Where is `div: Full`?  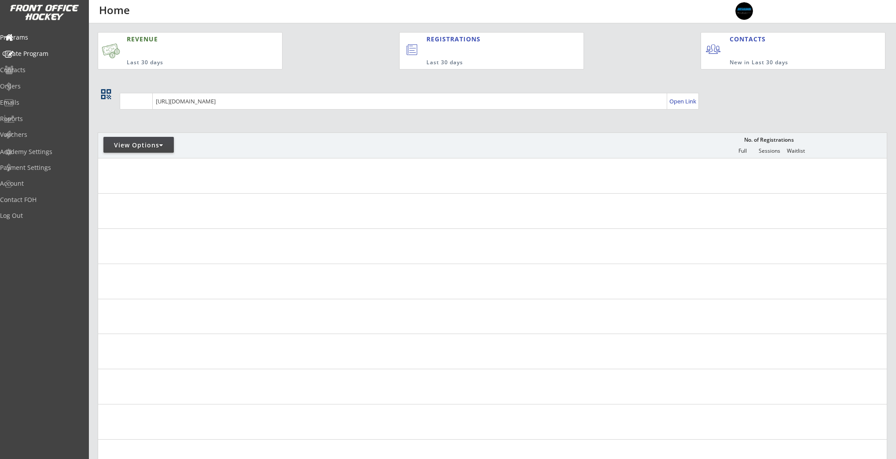
div: Full is located at coordinates (743, 151).